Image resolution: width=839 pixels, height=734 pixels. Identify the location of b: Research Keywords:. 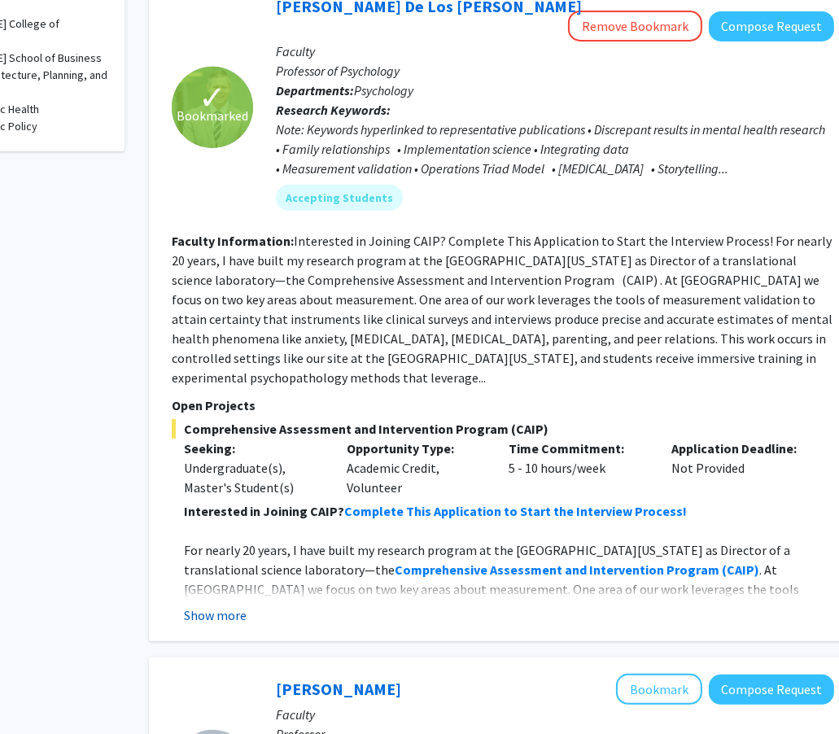
(333, 110).